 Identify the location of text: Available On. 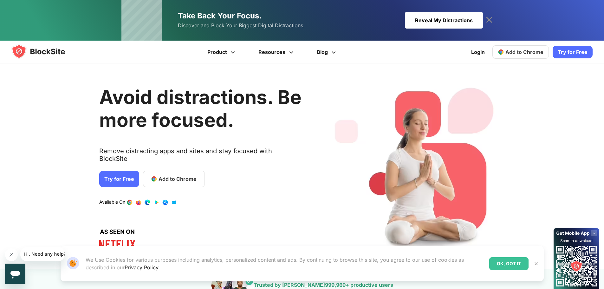
(112, 202).